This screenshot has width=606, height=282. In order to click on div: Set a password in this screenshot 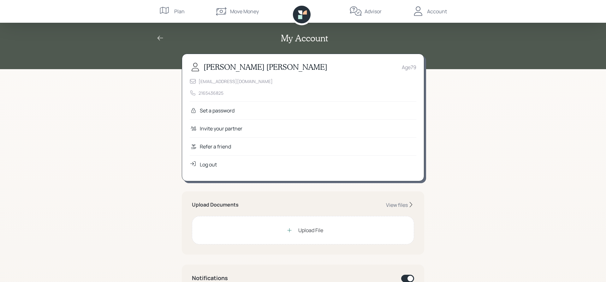, I will do `click(217, 110)`.